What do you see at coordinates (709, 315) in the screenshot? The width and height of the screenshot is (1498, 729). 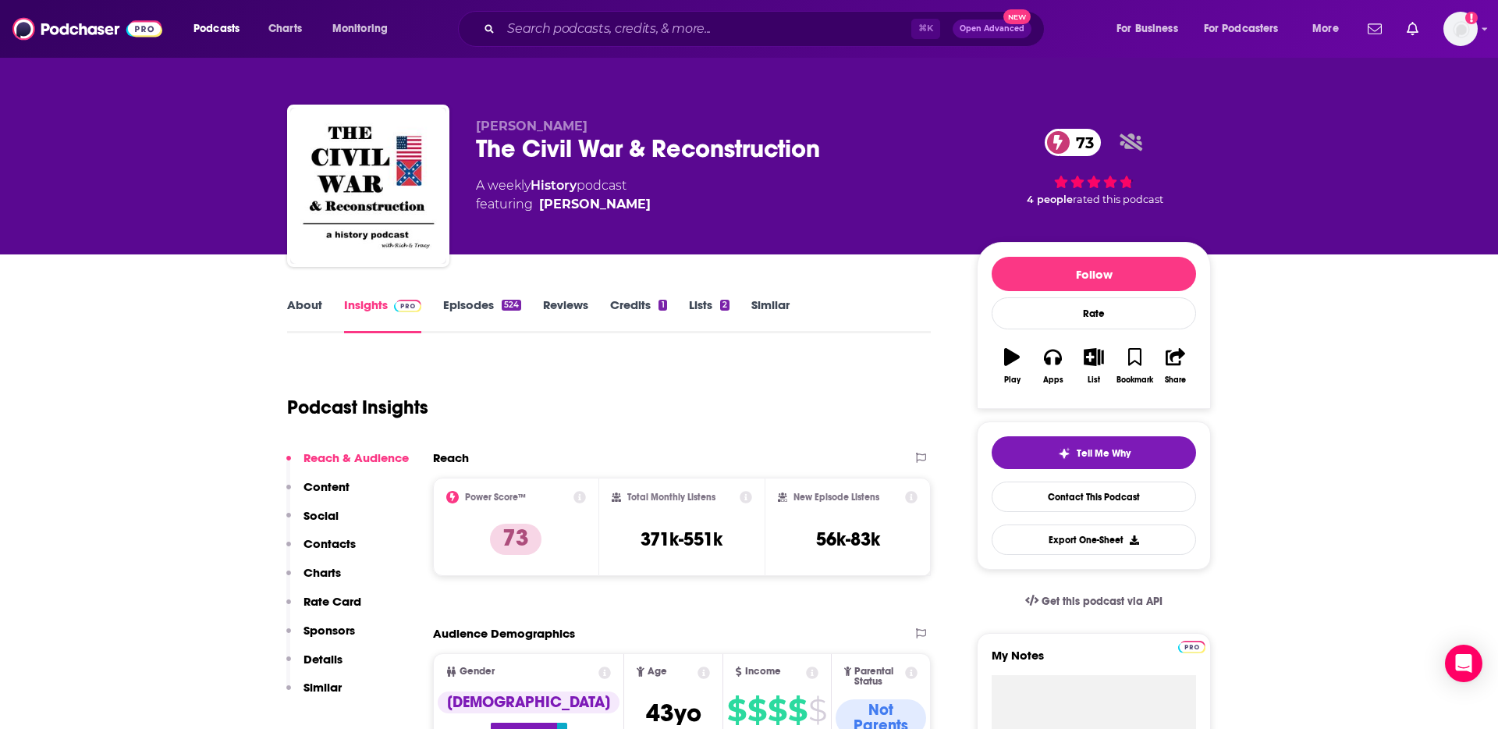 I see `a: Lists2` at bounding box center [709, 315].